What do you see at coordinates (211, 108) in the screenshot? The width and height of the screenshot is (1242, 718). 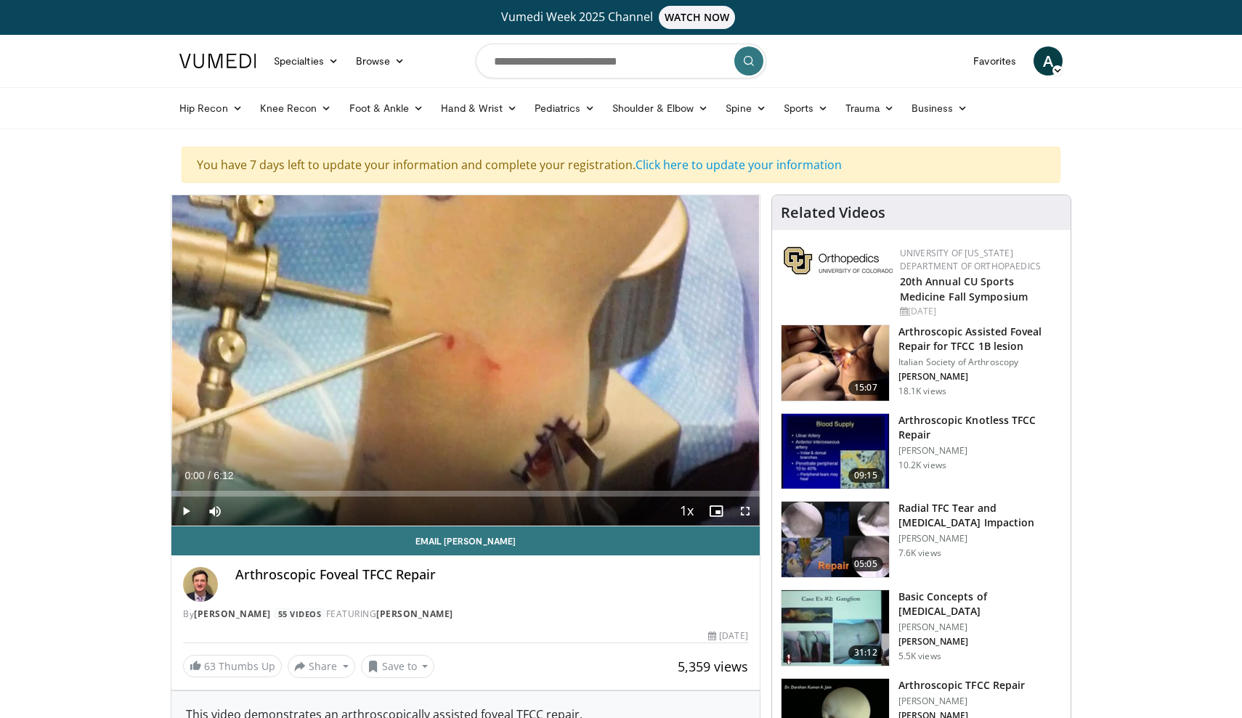 I see `a: Hip Recon` at bounding box center [211, 108].